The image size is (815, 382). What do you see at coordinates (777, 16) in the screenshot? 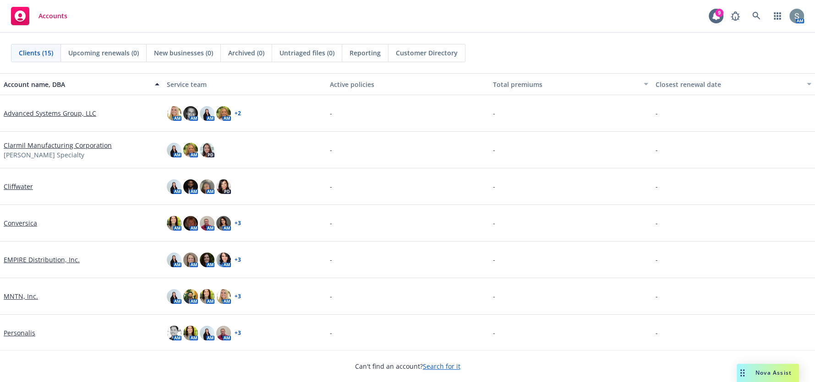
I see `a: Switch app` at bounding box center [777, 16].